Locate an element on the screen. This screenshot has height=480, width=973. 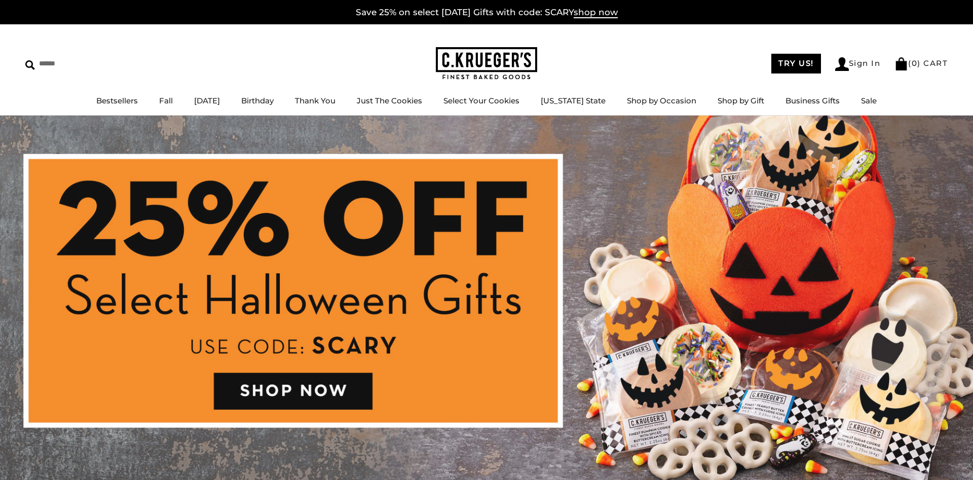
a: Just The Cookies is located at coordinates (389, 100).